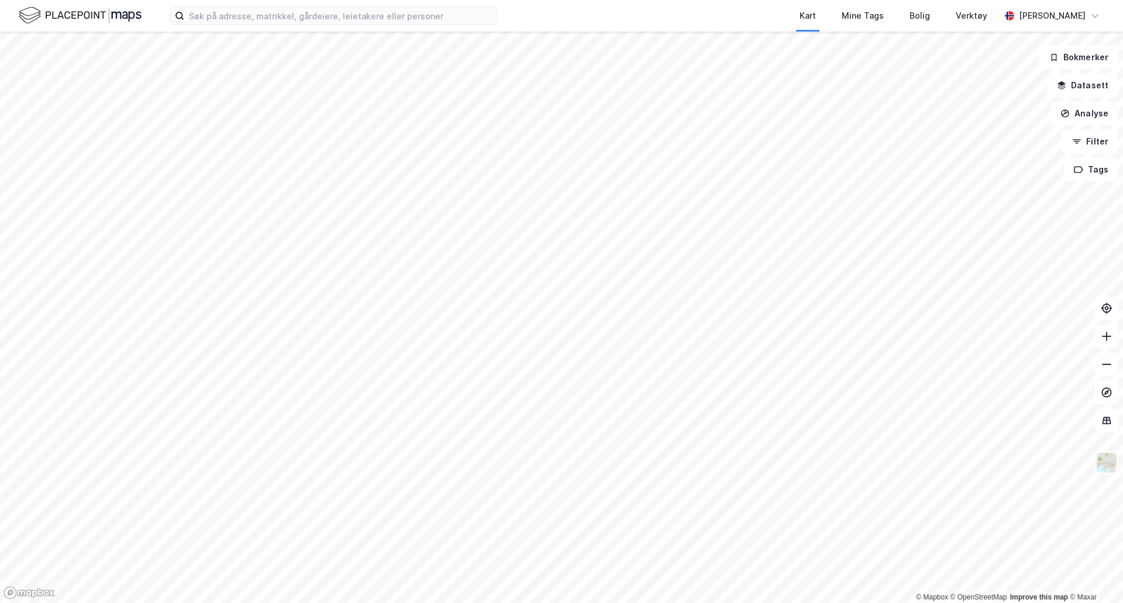 Image resolution: width=1123 pixels, height=603 pixels. I want to click on div: Kontrollprogram for chat, so click(1094, 575).